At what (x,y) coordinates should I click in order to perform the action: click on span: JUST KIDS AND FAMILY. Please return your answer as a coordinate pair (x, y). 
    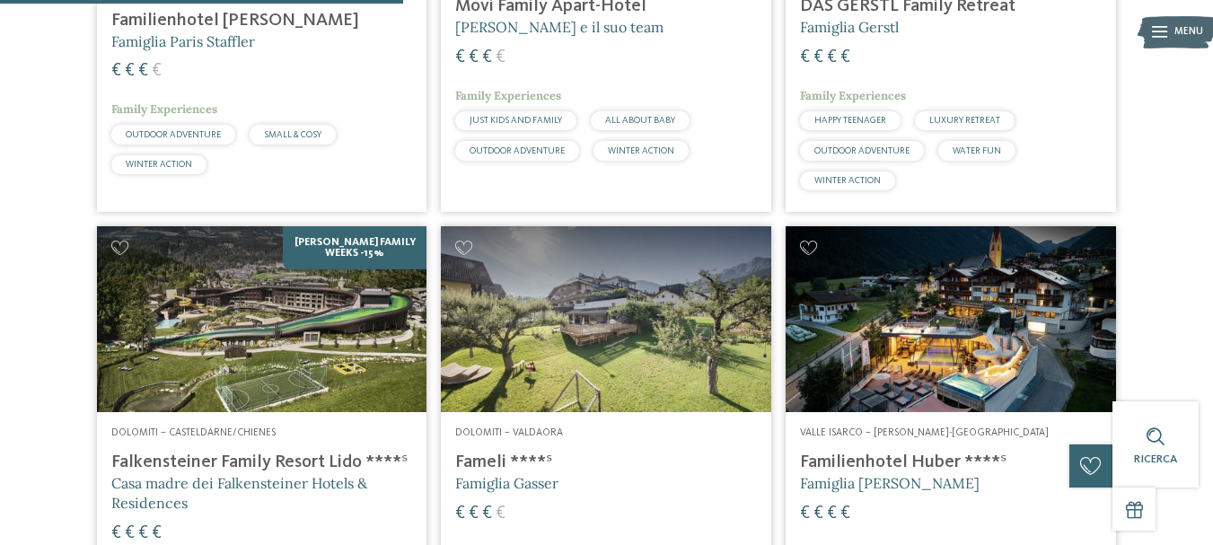
    Looking at the image, I should click on (515, 120).